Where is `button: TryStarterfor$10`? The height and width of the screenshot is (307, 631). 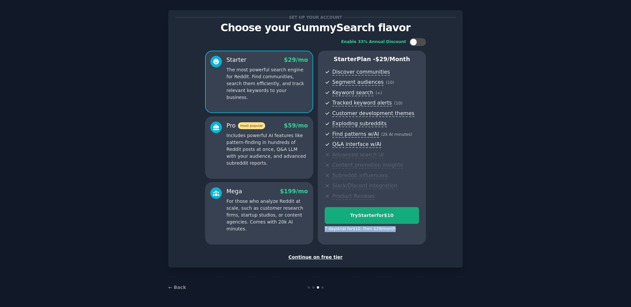 button: TryStarterfor$10 is located at coordinates (372, 215).